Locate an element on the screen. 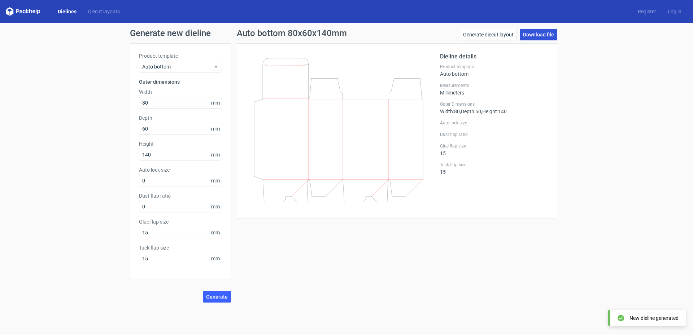  div: Millimeters is located at coordinates (494, 89).